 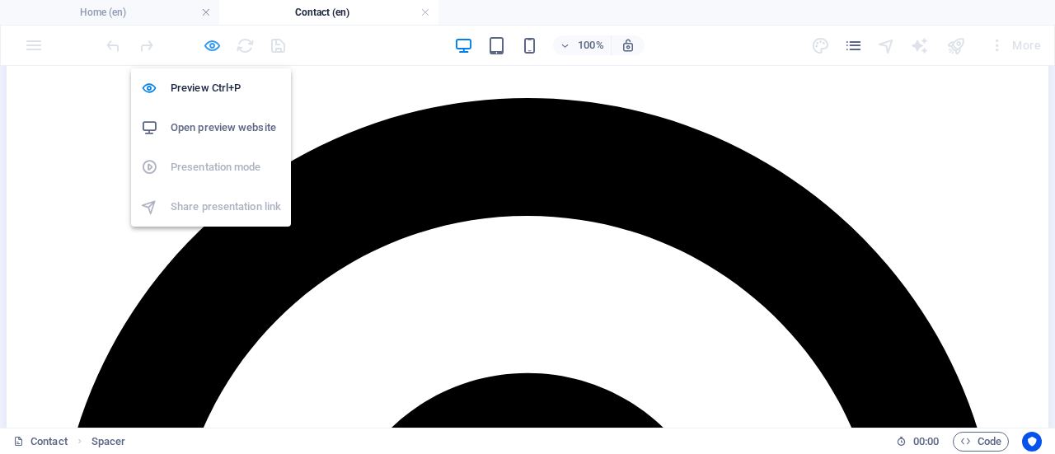 I want to click on span: 00 00, so click(x=926, y=442).